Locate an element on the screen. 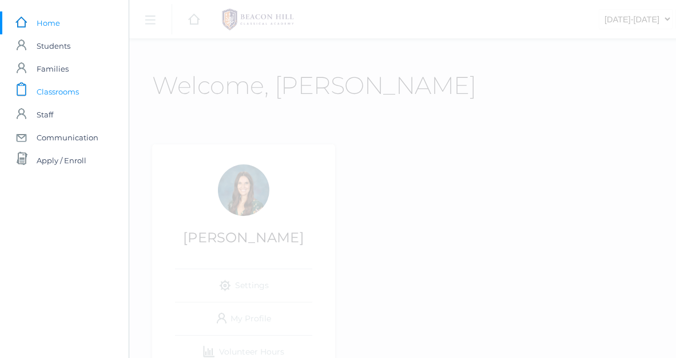 Image resolution: width=676 pixels, height=358 pixels. span: Home is located at coordinates (48, 23).